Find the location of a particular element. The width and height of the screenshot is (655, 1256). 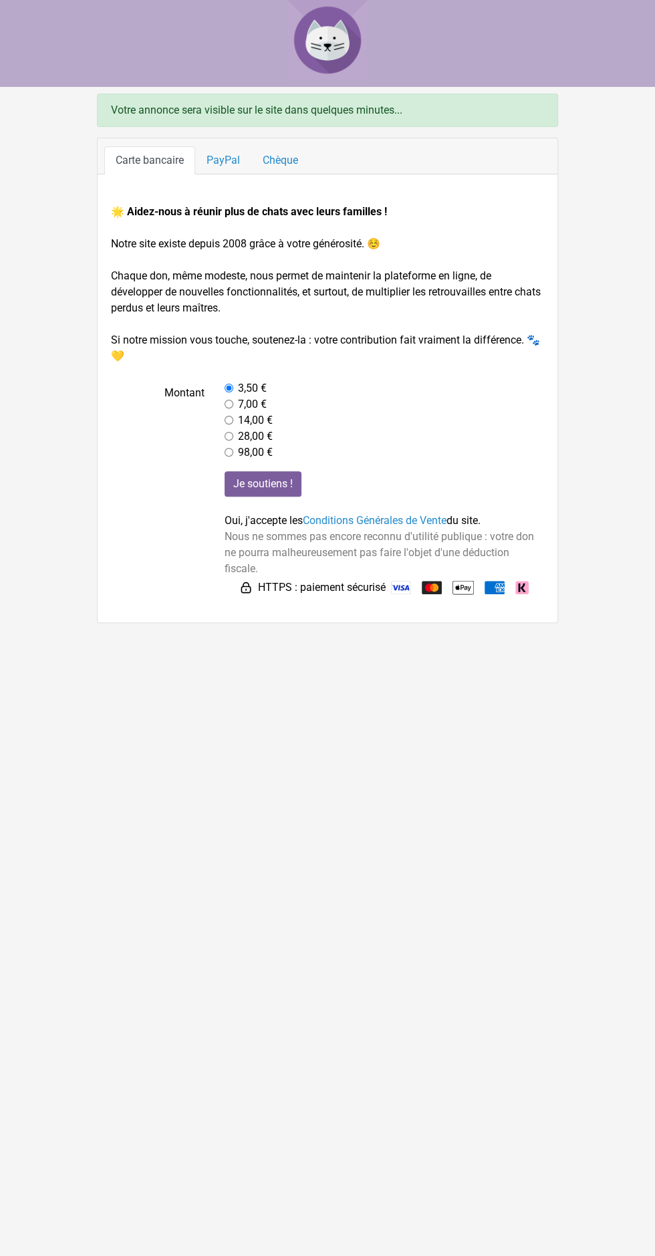

img: Mastercard is located at coordinates (432, 588).